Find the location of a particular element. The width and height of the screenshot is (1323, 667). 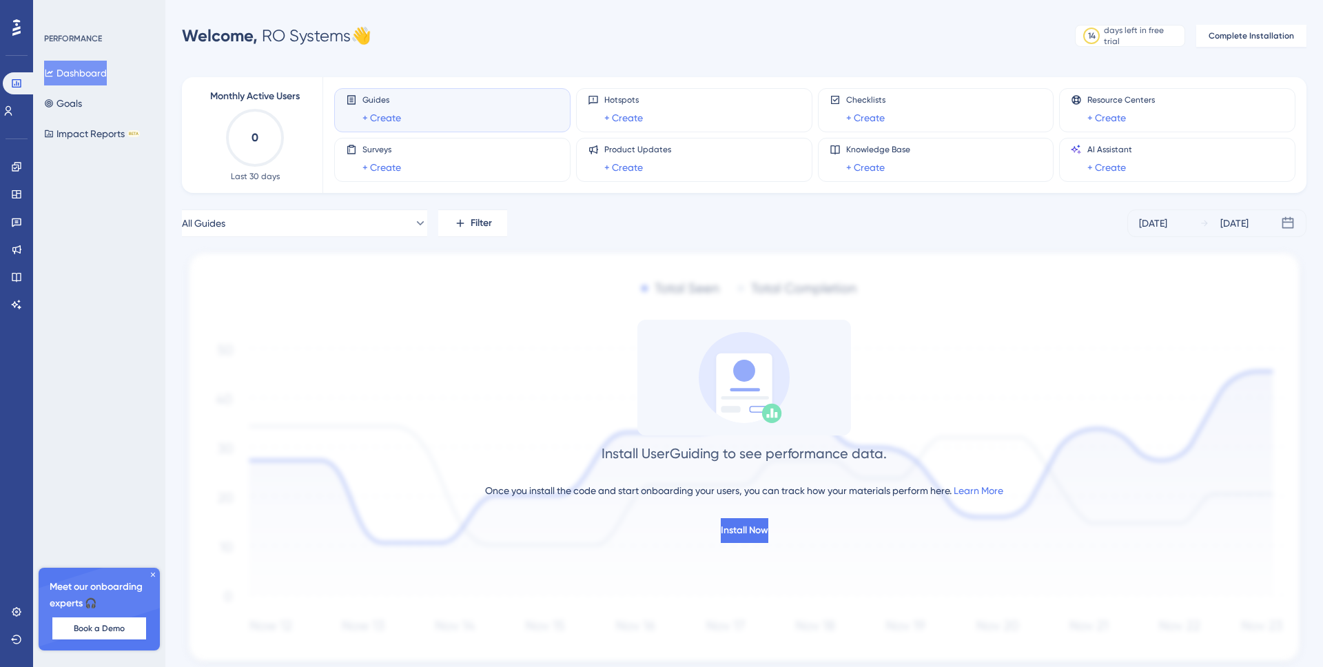

text: 0 is located at coordinates (255, 137).